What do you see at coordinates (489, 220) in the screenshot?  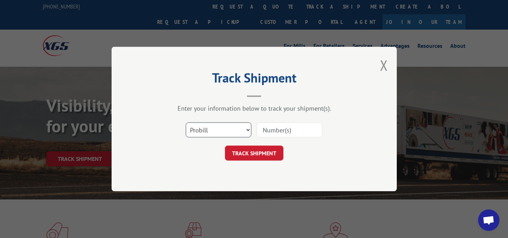 I see `a: Open chat` at bounding box center [489, 220].